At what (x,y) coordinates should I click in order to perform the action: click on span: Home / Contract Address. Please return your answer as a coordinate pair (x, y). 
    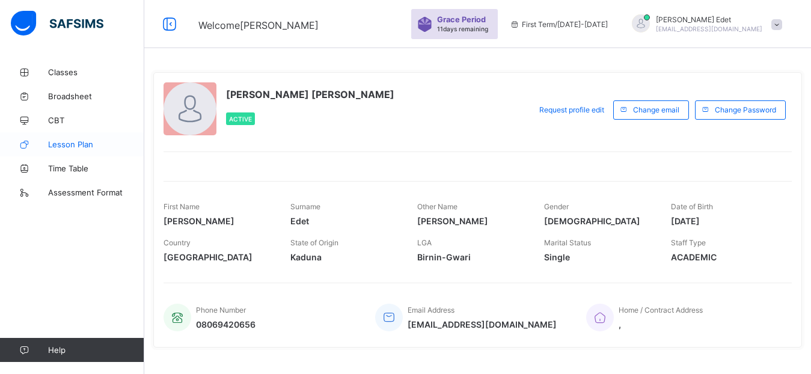
    Looking at the image, I should click on (661, 310).